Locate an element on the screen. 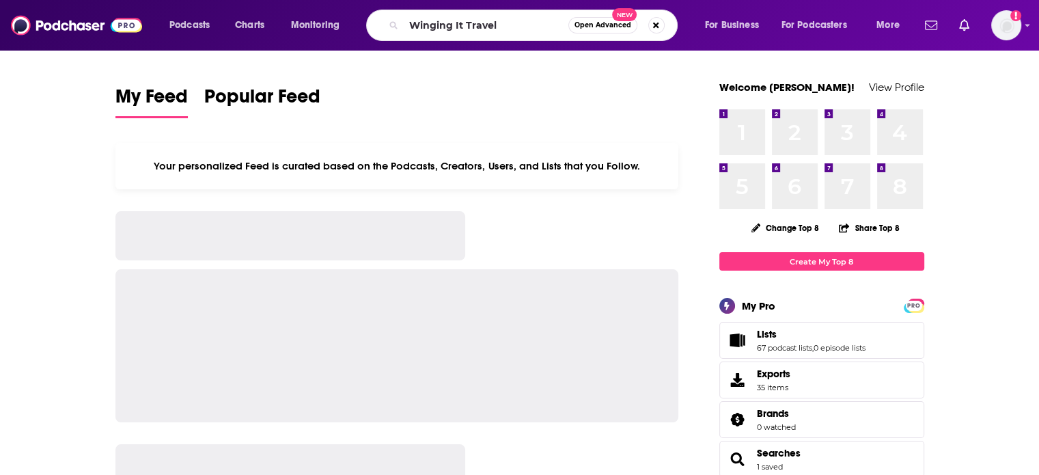 This screenshot has width=1039, height=475. span: Popular Feed is located at coordinates (262, 100).